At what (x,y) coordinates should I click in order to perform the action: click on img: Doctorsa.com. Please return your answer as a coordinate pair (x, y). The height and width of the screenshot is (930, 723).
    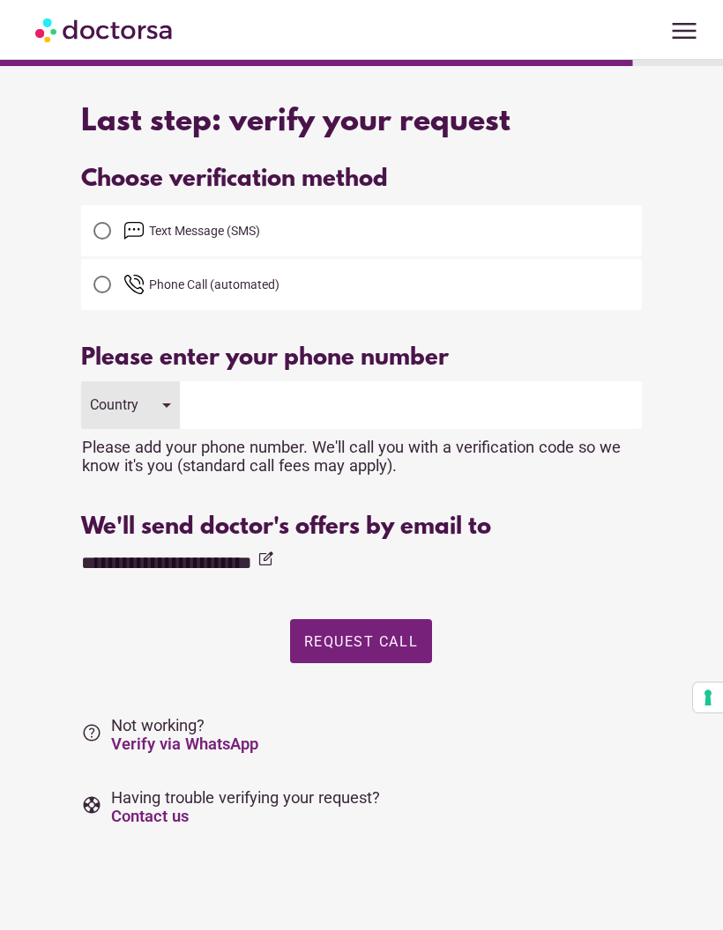
    Looking at the image, I should click on (105, 29).